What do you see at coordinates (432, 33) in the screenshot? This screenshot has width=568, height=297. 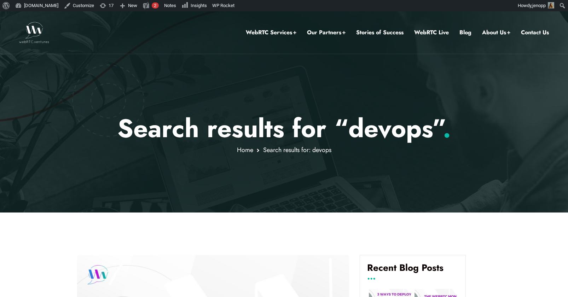 I see `a: WebRTC Live` at bounding box center [432, 33].